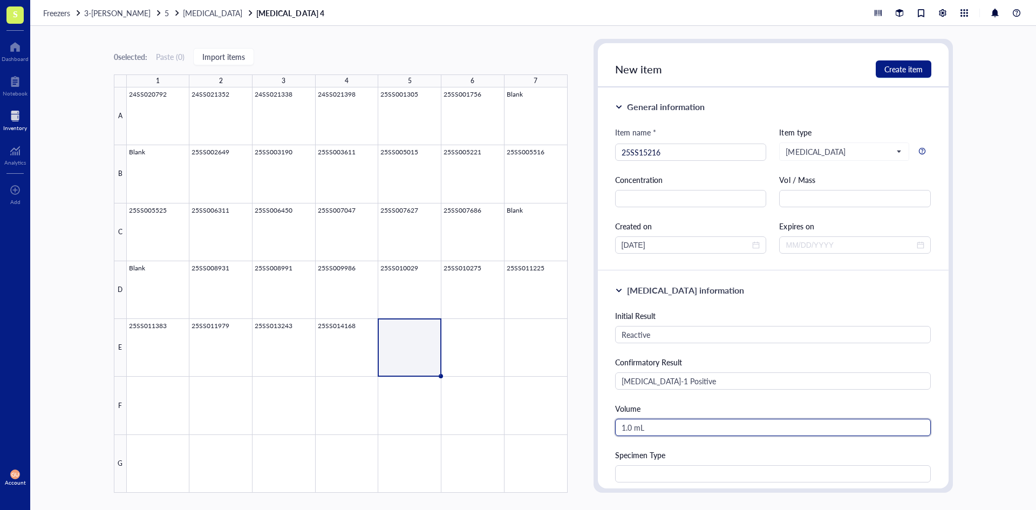 This screenshot has width=1036, height=510. I want to click on div: 0 selected:, so click(131, 57).